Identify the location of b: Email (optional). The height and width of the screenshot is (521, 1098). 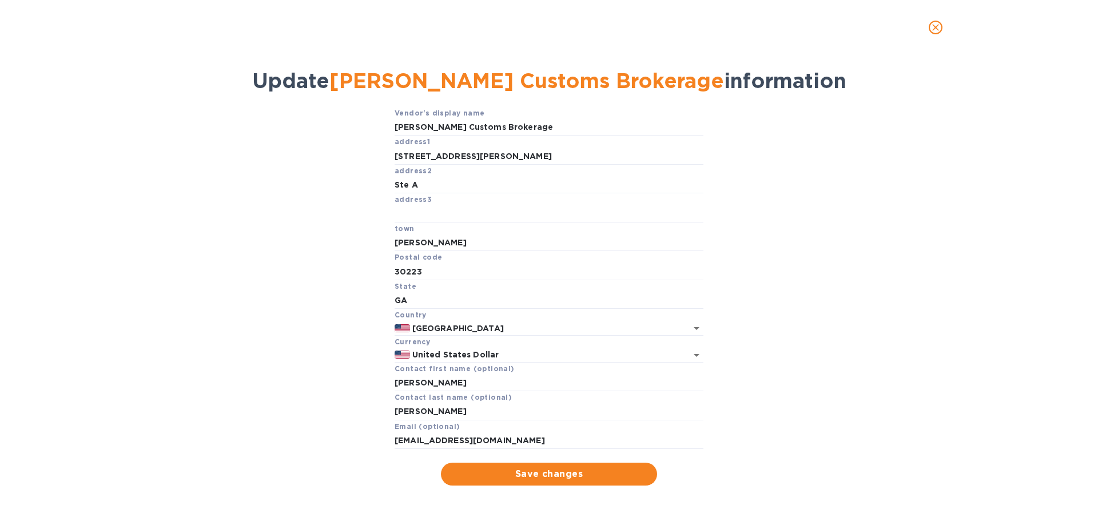
(427, 426).